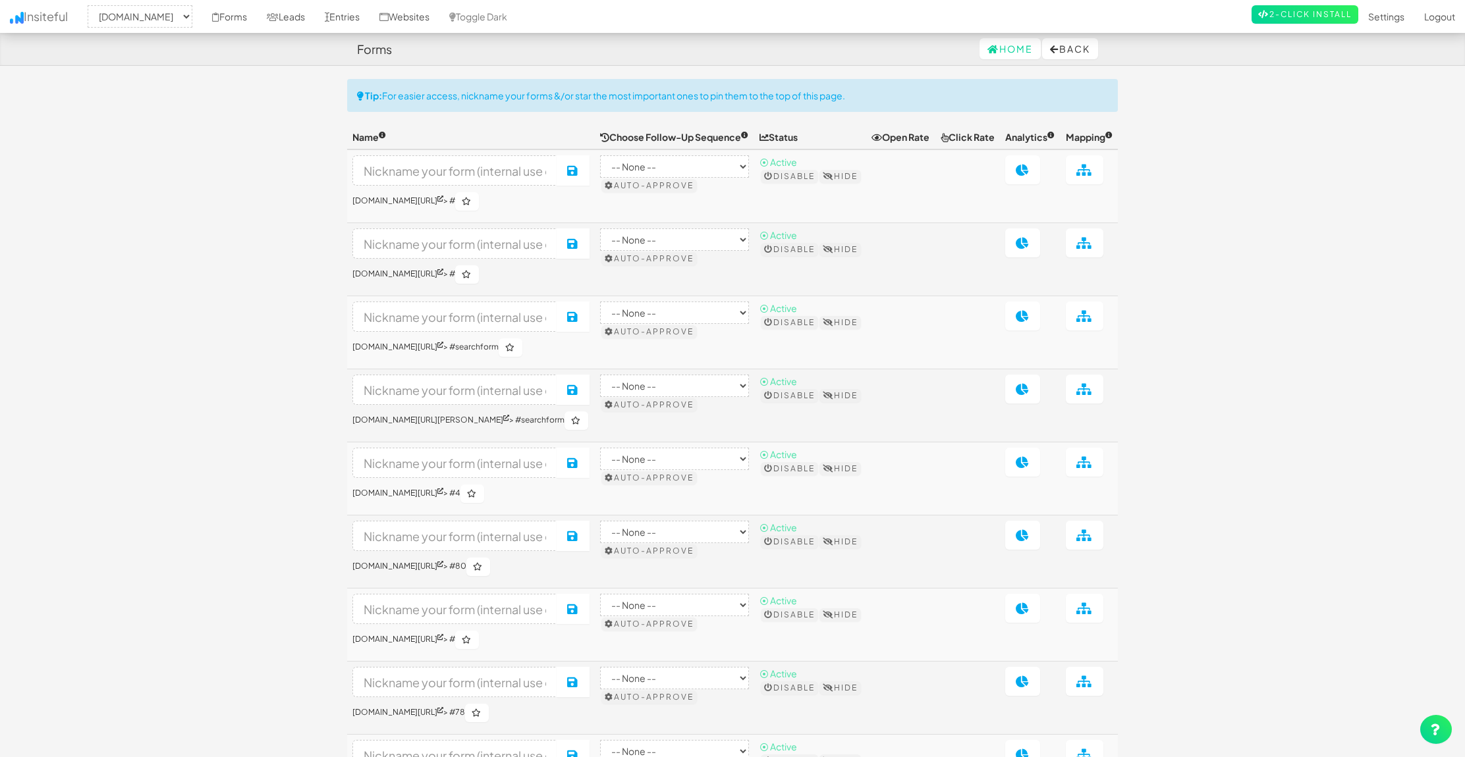  Describe the element at coordinates (1010, 49) in the screenshot. I see `a: Home` at that location.